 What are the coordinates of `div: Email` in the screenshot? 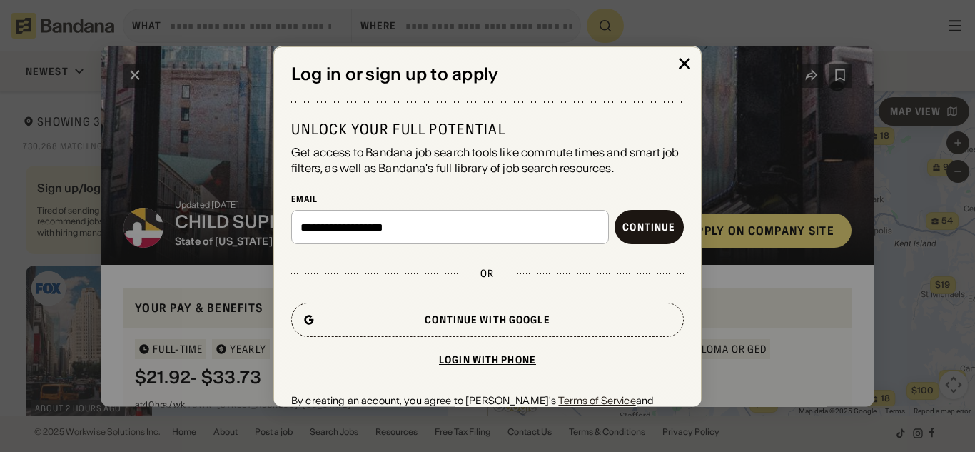 It's located at (488, 198).